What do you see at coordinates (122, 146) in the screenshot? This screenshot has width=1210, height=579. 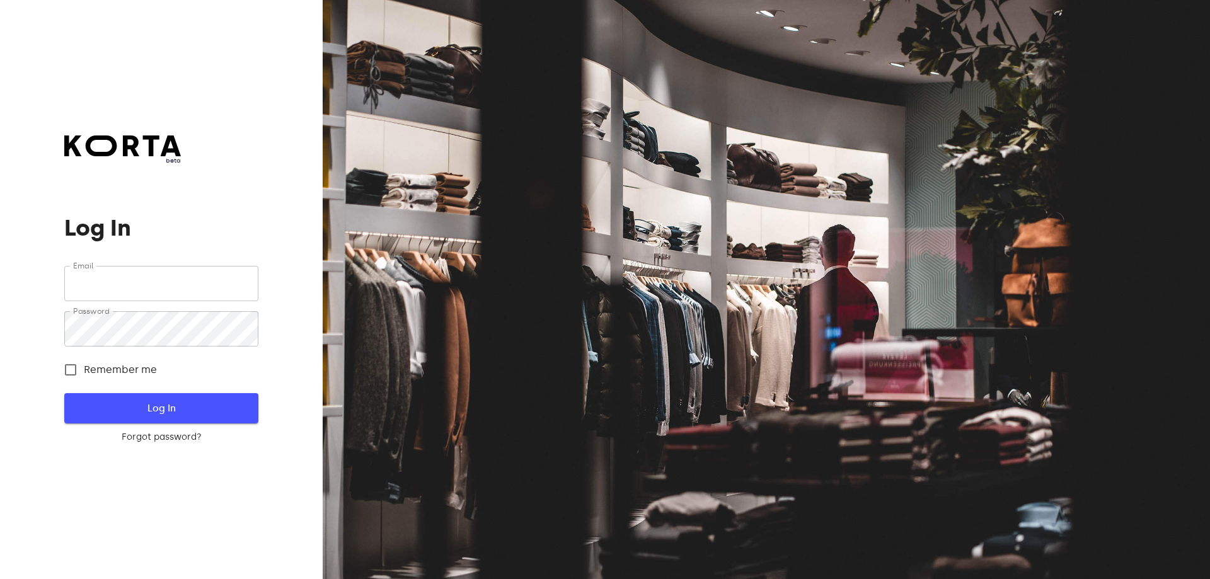 I see `img: Korta` at bounding box center [122, 146].